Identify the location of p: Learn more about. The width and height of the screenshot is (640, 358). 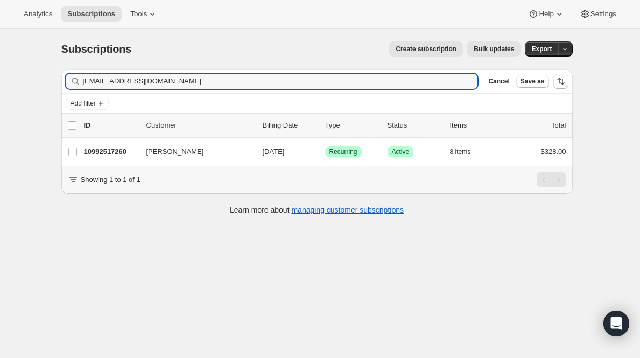
(316, 210).